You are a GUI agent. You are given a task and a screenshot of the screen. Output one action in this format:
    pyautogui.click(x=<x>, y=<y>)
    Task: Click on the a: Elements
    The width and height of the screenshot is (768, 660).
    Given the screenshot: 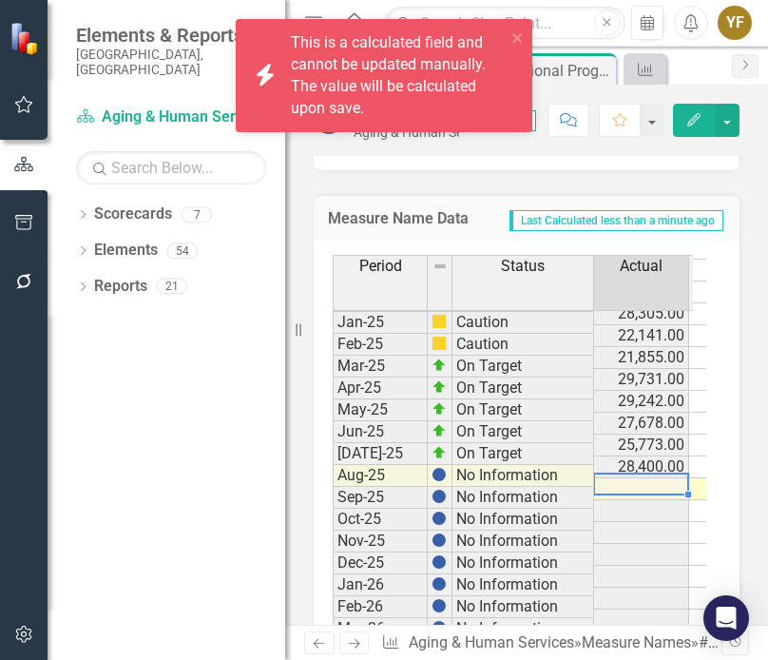 What is the action you would take?
    pyautogui.click(x=125, y=250)
    